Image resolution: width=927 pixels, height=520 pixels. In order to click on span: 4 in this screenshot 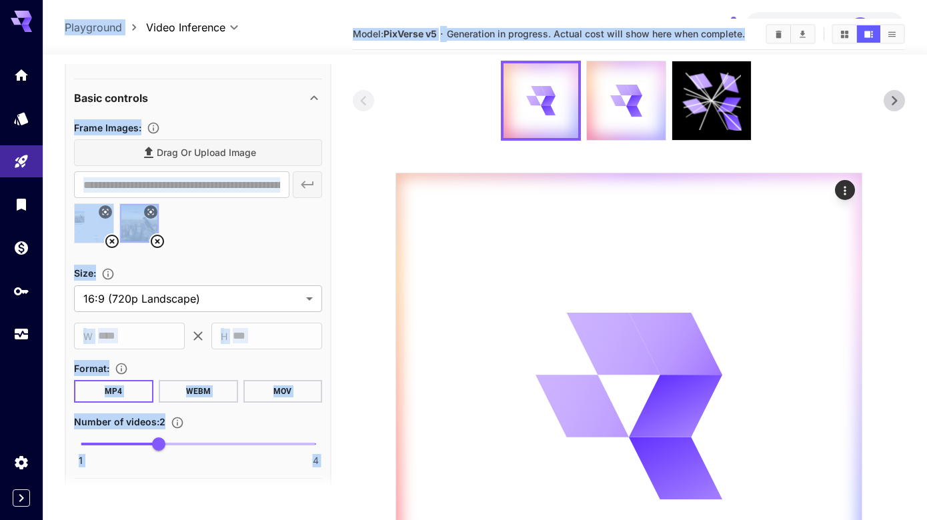, I will do `click(315, 461)`.